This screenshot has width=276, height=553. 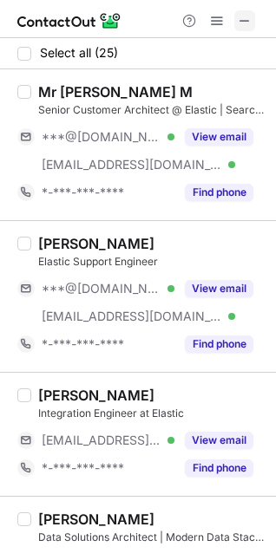 I want to click on div: Data Solutions Architect | Modern Data Stack Enthusiast | GCP Certified | Pre-sales Enablement | ..., so click(x=152, y=538).